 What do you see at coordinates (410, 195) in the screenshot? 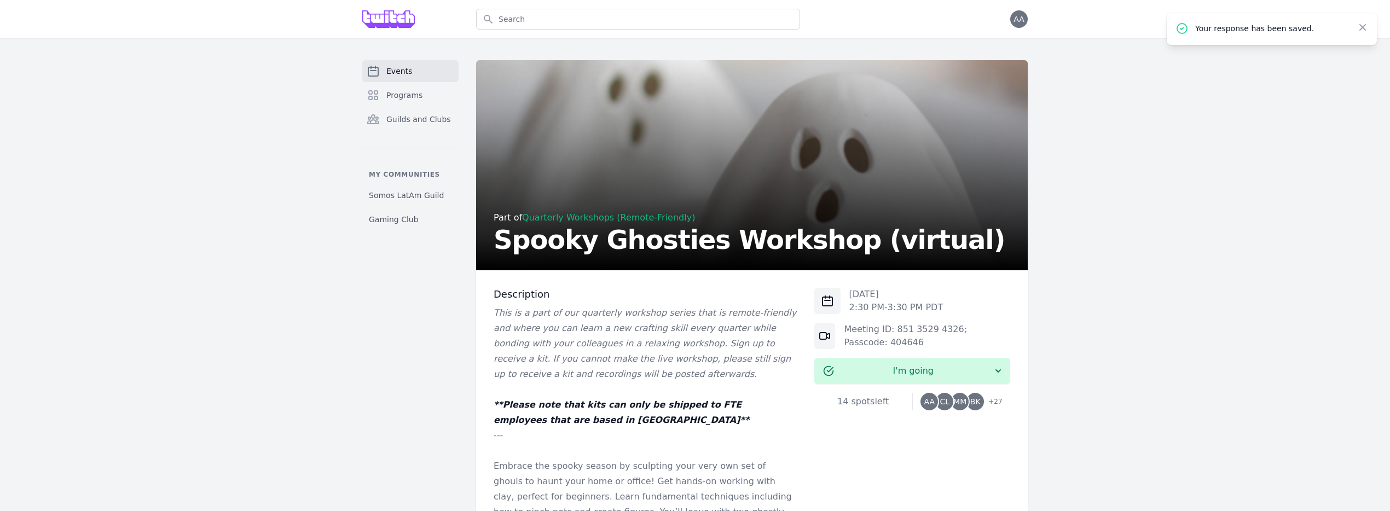
I see `a: Somos LatAm Guild` at bounding box center [410, 195].